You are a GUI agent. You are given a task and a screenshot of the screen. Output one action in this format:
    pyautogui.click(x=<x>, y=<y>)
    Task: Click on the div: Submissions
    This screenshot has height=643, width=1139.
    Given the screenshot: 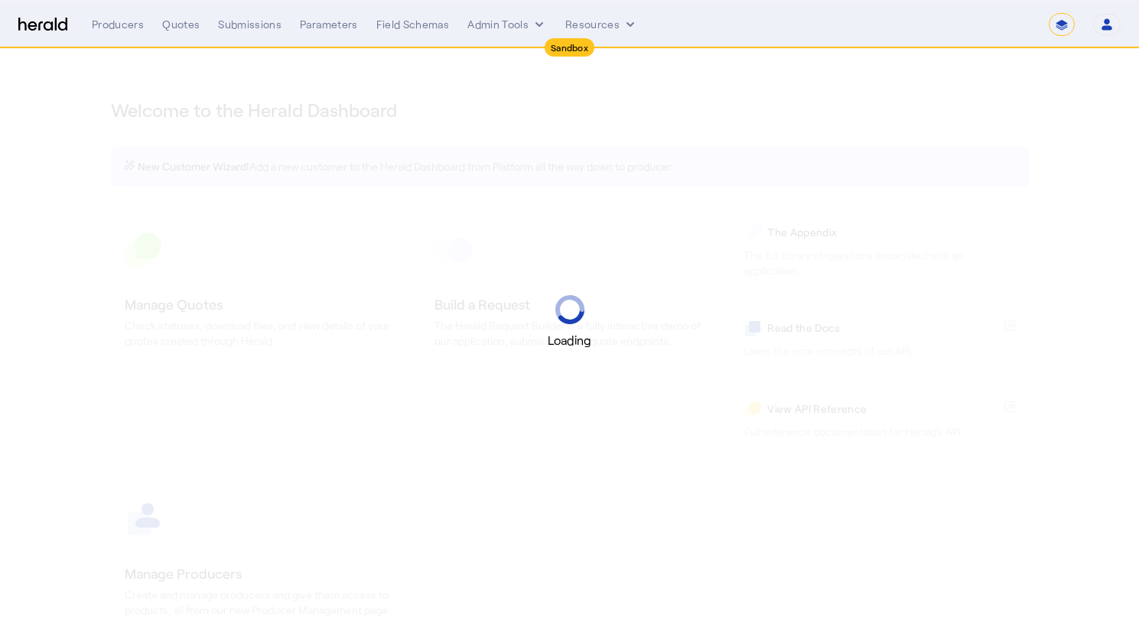 What is the action you would take?
    pyautogui.click(x=249, y=24)
    